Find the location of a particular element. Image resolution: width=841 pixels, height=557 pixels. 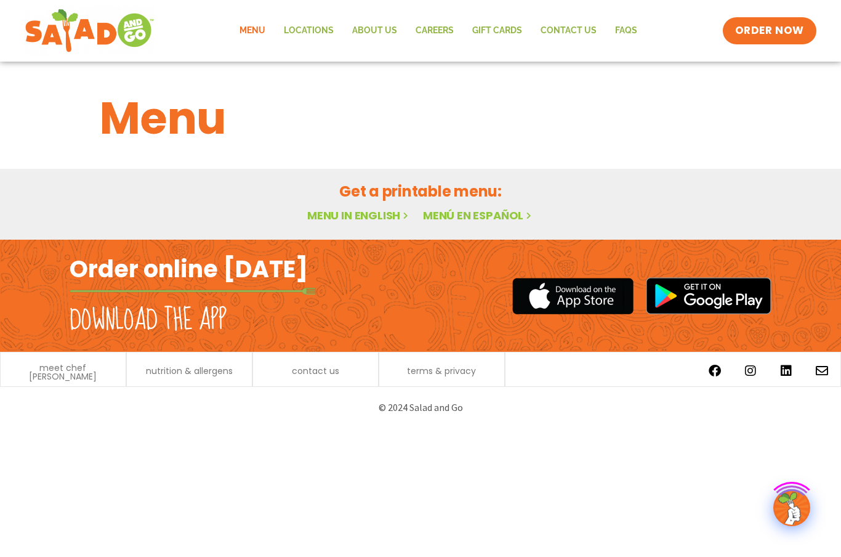

a: Contact Us is located at coordinates (568, 31).